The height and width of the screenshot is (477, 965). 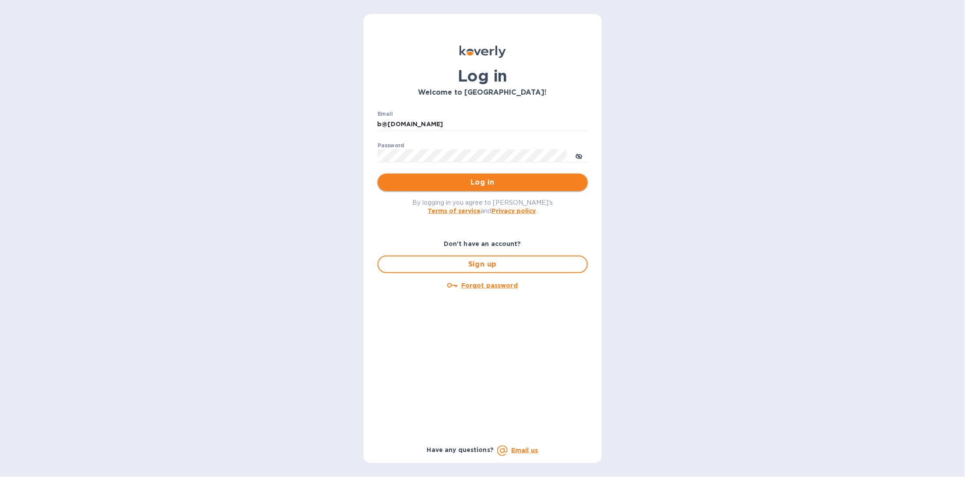 What do you see at coordinates (483, 76) in the screenshot?
I see `h1: Log in` at bounding box center [483, 76].